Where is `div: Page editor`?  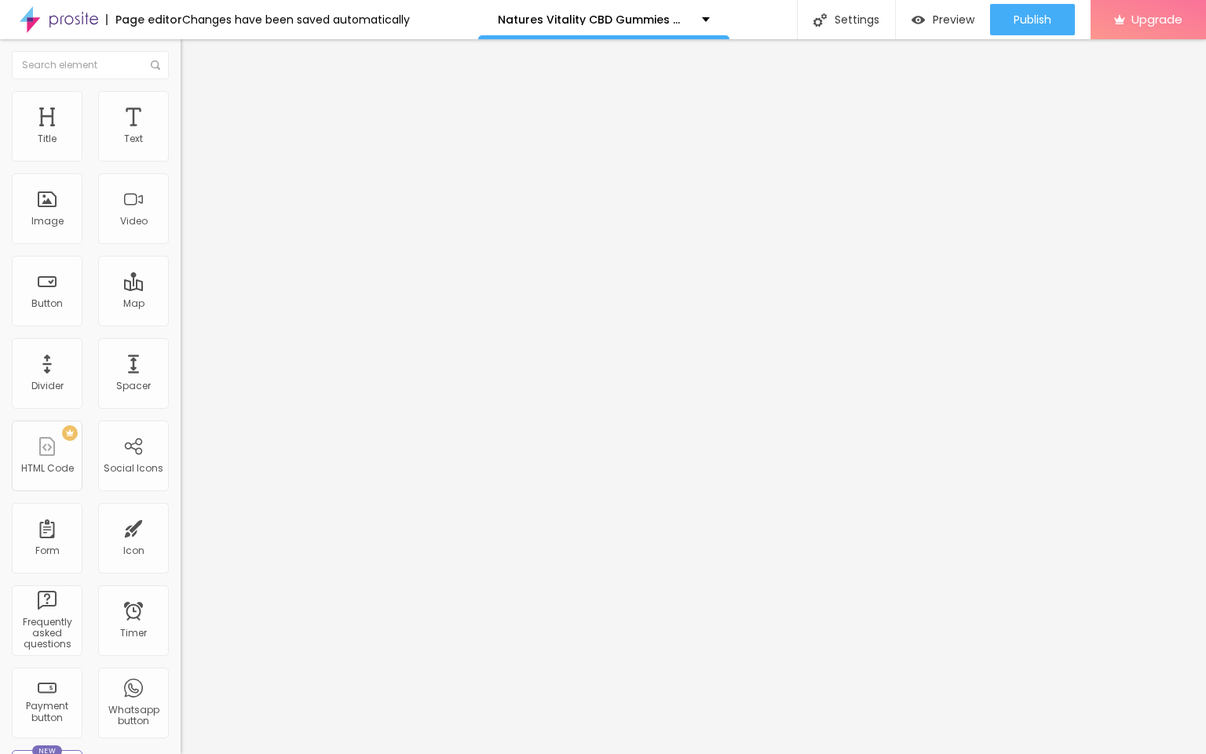
div: Page editor is located at coordinates (144, 20).